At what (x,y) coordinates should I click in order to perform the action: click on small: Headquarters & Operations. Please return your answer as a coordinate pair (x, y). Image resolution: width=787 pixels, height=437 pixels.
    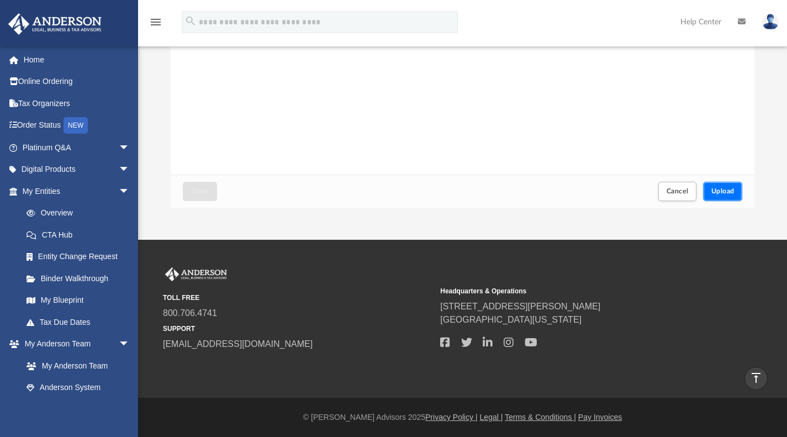
    Looking at the image, I should click on (575, 291).